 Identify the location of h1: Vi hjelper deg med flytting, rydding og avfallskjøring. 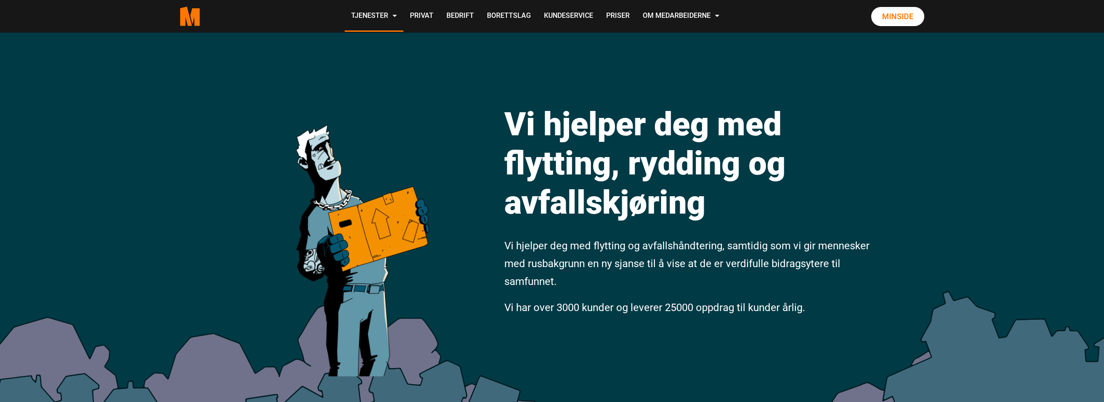
(688, 163).